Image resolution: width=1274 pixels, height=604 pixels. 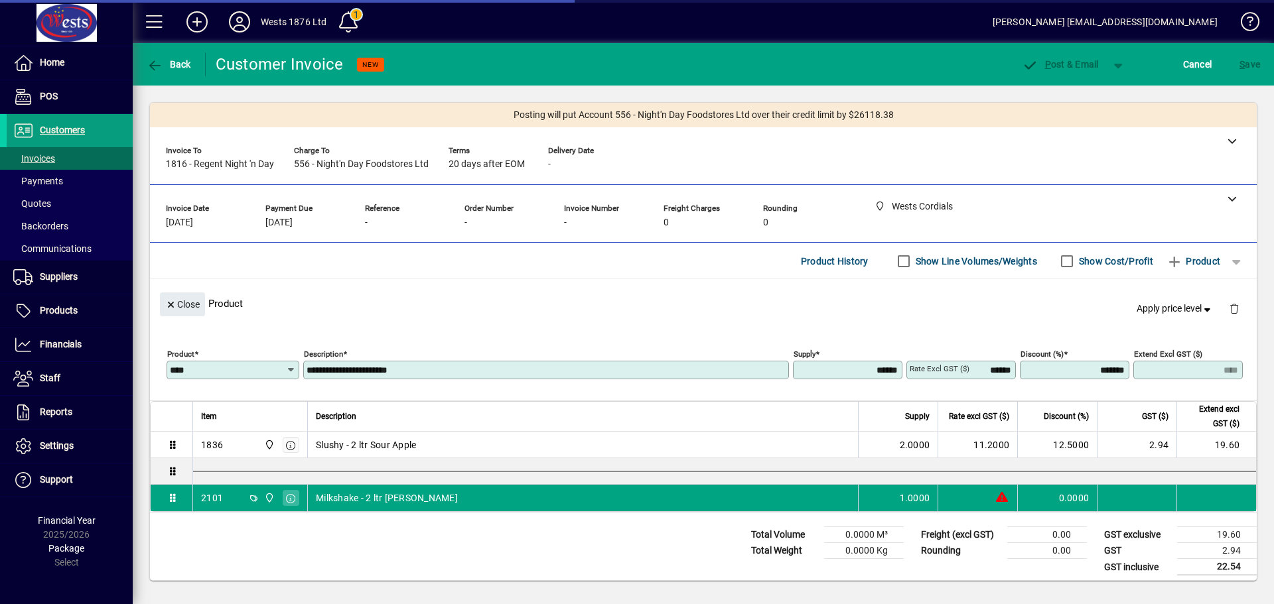 I want to click on td: 22.54, so click(x=1217, y=567).